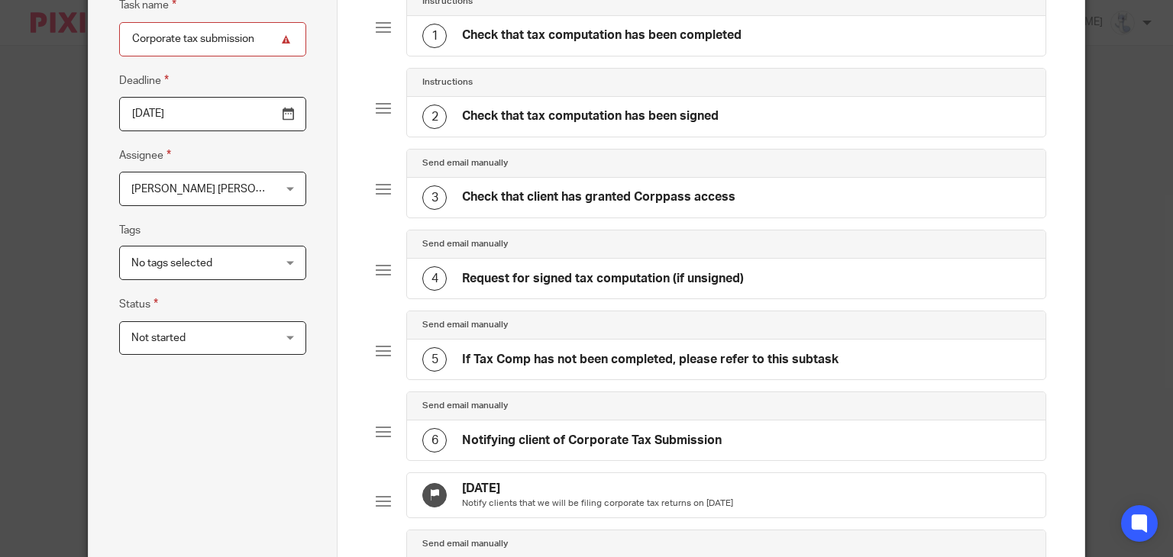 The image size is (1173, 557). I want to click on label: Assignee, so click(145, 155).